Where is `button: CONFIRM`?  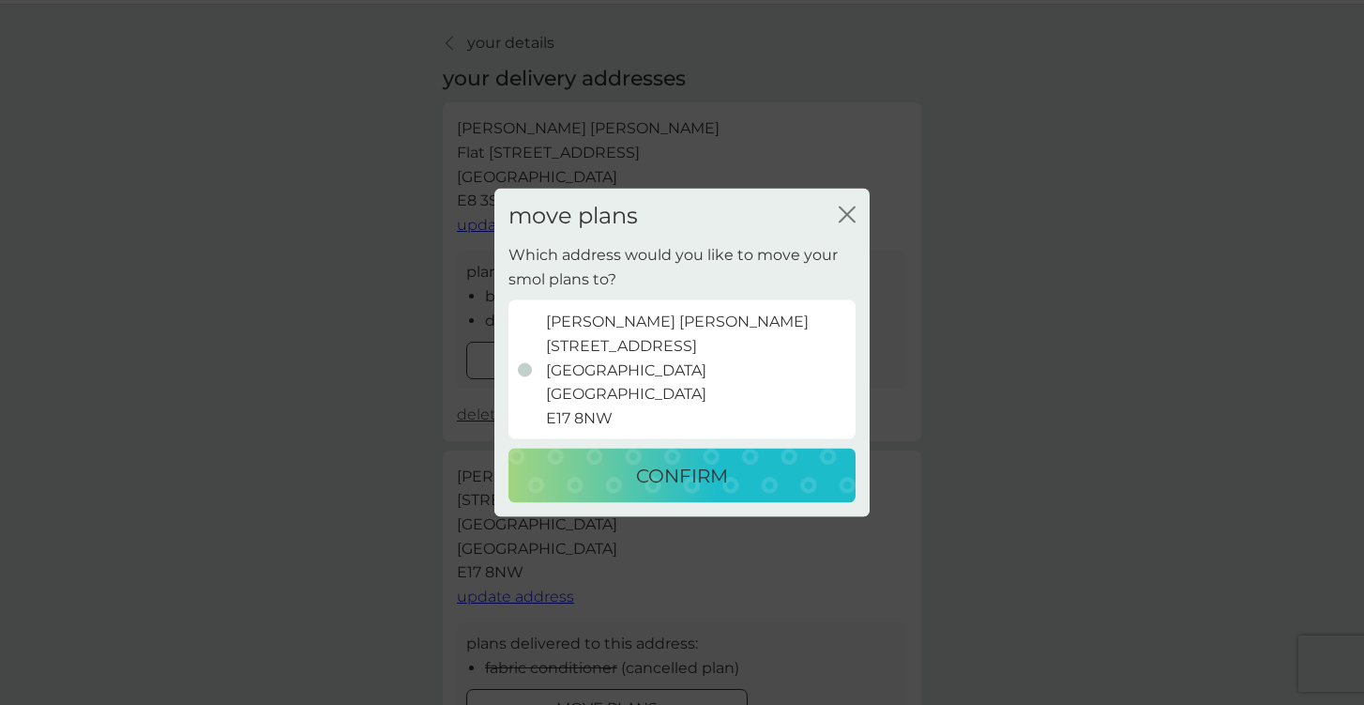
button: CONFIRM is located at coordinates (682, 476).